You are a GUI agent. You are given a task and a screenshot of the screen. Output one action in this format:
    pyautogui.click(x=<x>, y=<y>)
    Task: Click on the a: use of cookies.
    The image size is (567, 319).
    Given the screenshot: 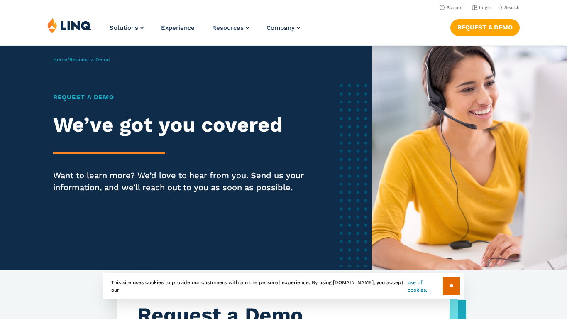 What is the action you would take?
    pyautogui.click(x=425, y=286)
    